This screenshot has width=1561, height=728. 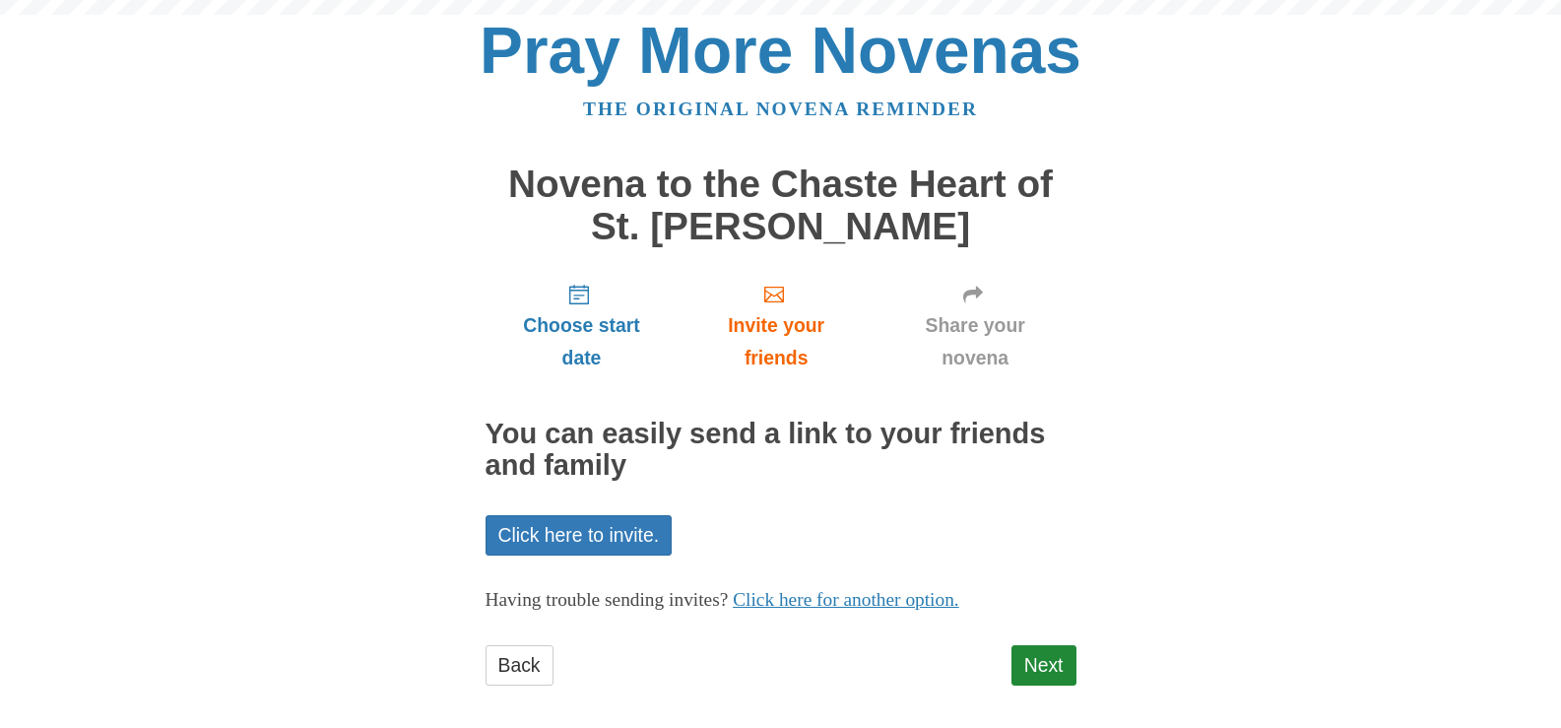 What do you see at coordinates (781, 450) in the screenshot?
I see `h2: You can easily send a link to your friends and family` at bounding box center [781, 450].